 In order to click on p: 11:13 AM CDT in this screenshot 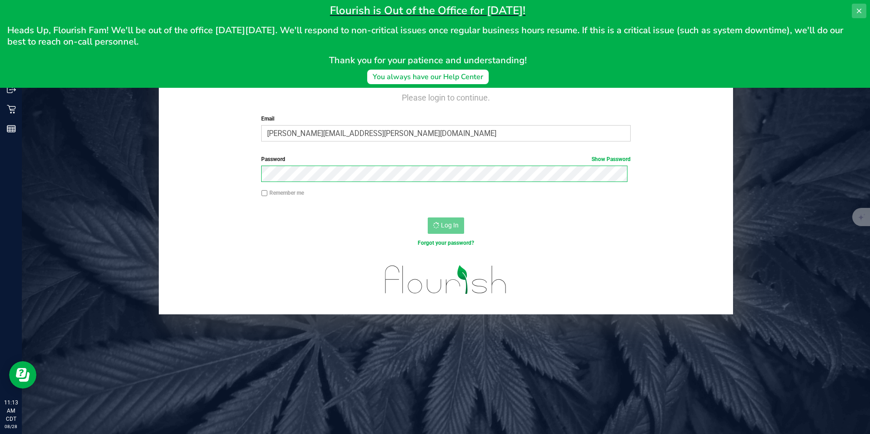, I will do `click(11, 411)`.